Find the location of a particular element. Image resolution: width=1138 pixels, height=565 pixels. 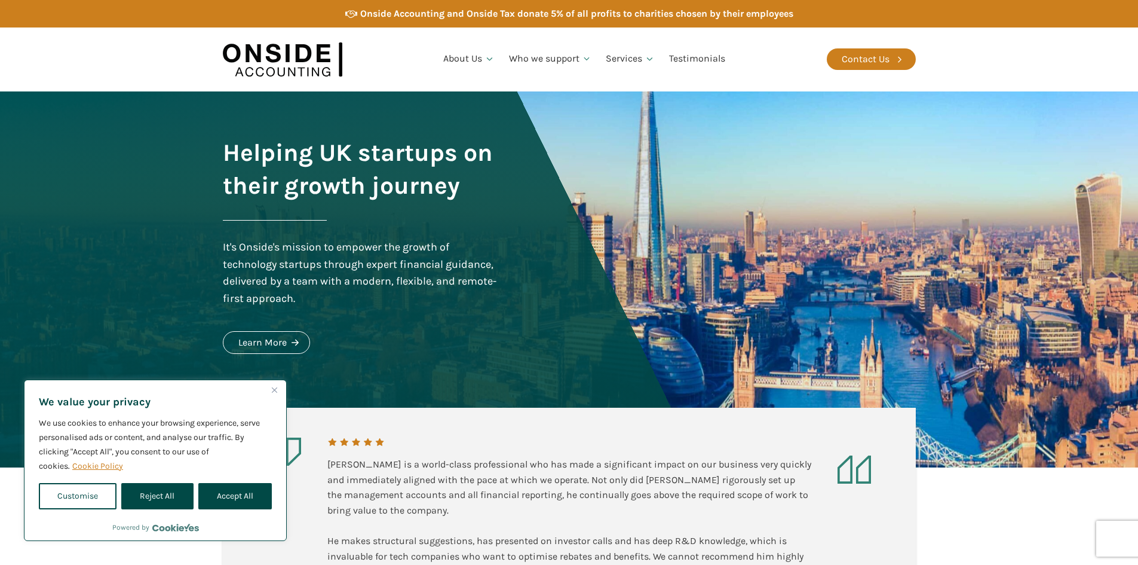

button: Close is located at coordinates (274, 390).